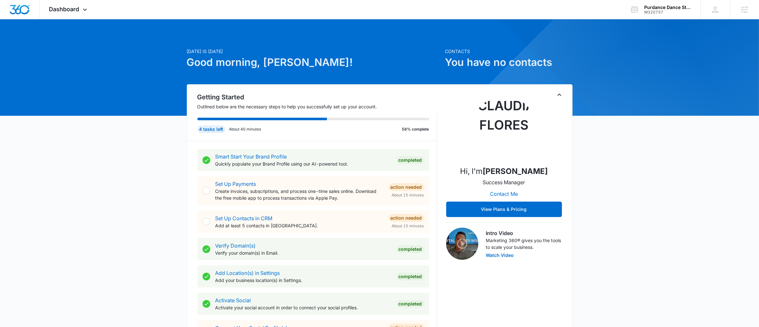 The height and width of the screenshot is (327, 759). Describe the element at coordinates (317, 106) in the screenshot. I see `p: Outlined below are the necessary steps to help you successfully set up your account.` at that location.